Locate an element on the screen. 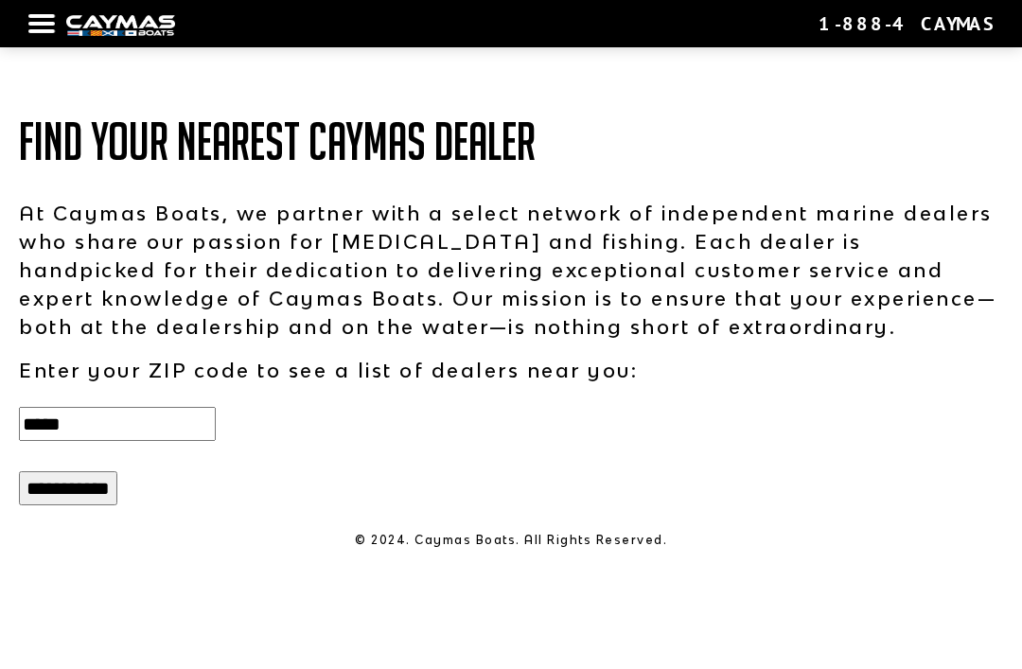 The image size is (1022, 669). div: 1-888-4CAYMAS is located at coordinates (905, 24).